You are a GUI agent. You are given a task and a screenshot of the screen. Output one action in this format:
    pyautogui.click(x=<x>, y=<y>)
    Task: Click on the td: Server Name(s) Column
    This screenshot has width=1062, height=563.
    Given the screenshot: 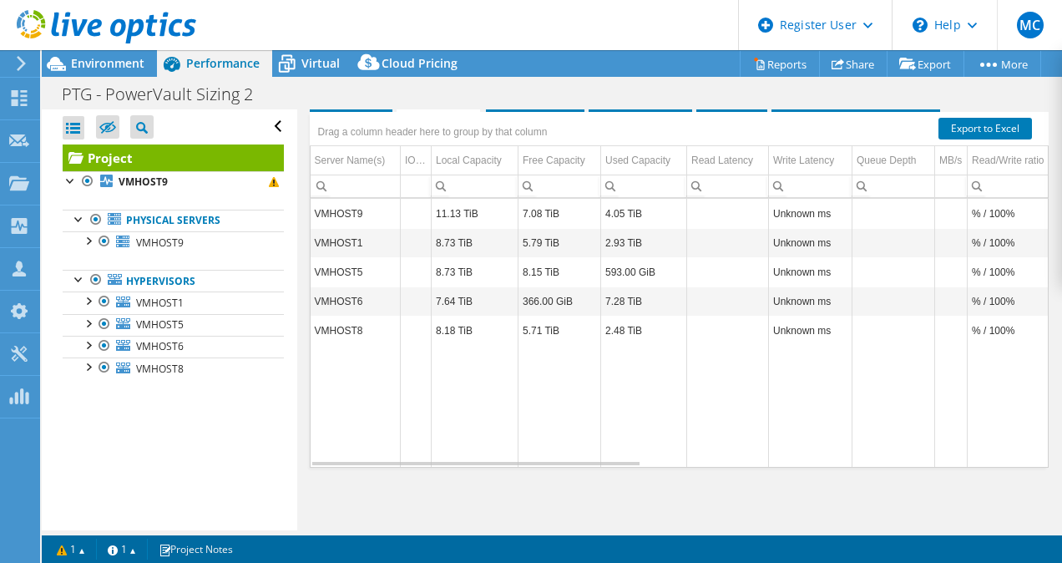 What is the action you would take?
    pyautogui.click(x=356, y=160)
    